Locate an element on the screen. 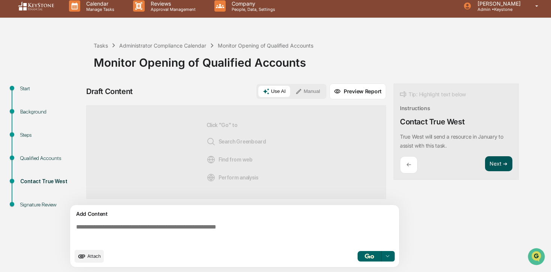 The width and height of the screenshot is (551, 272). span: Find from web is located at coordinates (229, 160).